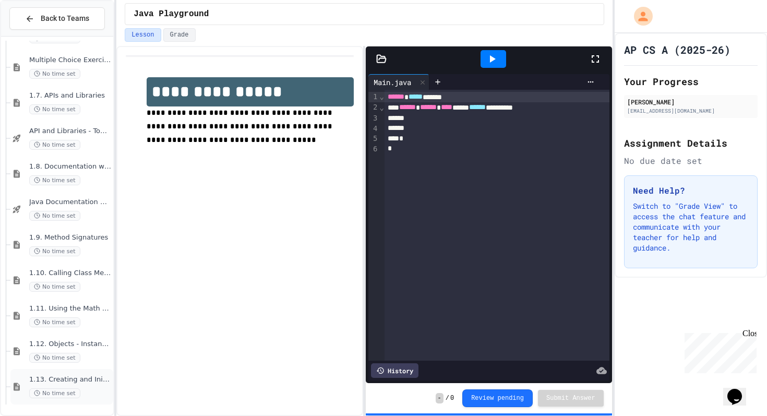 The width and height of the screenshot is (767, 416). Describe the element at coordinates (65, 18) in the screenshot. I see `span: Back to Teams` at that location.